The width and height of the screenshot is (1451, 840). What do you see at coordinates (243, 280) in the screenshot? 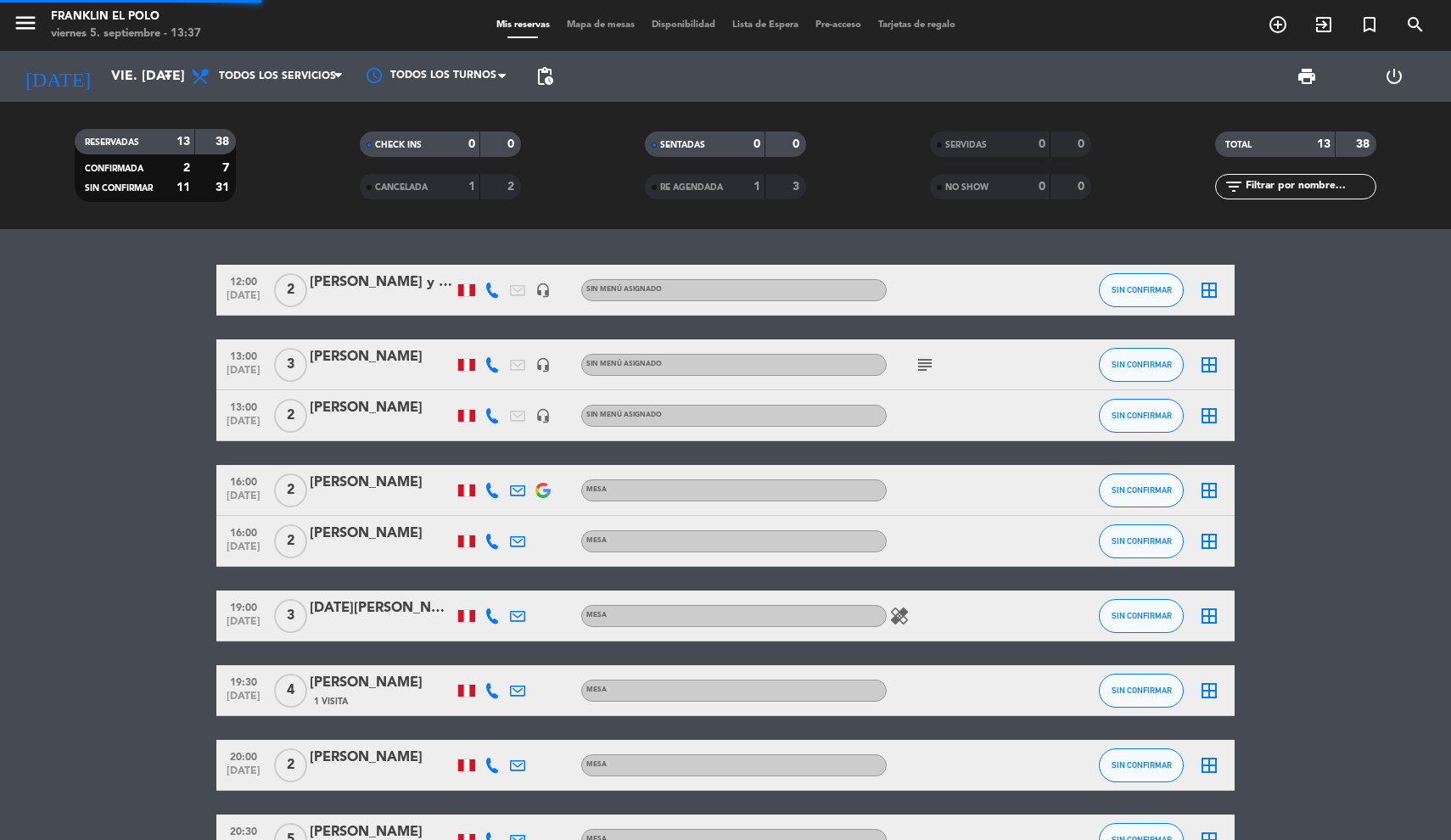
I see `span: 12:00` at bounding box center [243, 280].